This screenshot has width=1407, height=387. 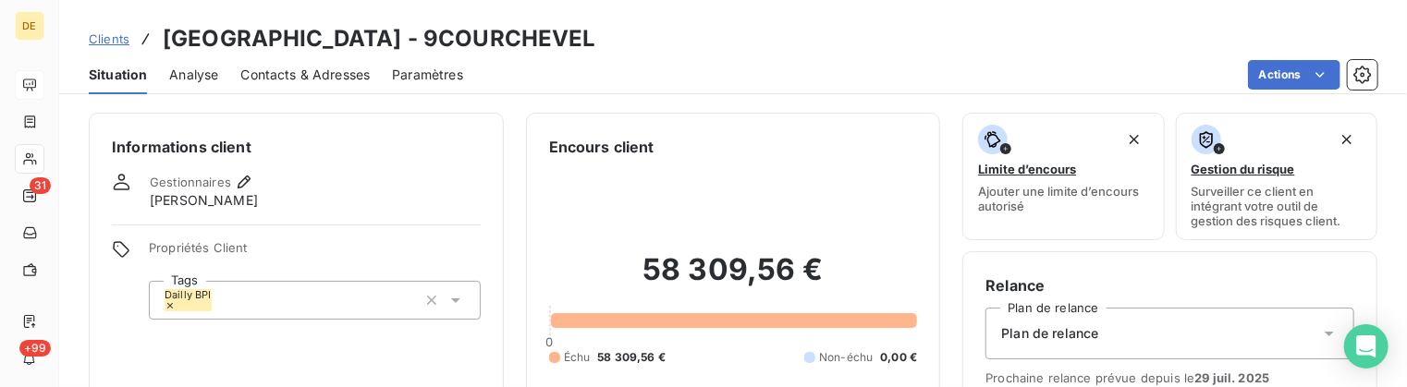 I want to click on span: 0, so click(x=550, y=342).